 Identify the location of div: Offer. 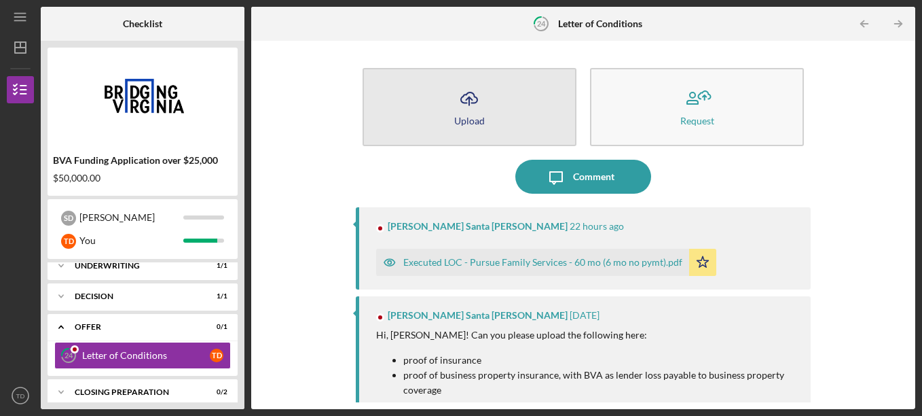
(134, 327).